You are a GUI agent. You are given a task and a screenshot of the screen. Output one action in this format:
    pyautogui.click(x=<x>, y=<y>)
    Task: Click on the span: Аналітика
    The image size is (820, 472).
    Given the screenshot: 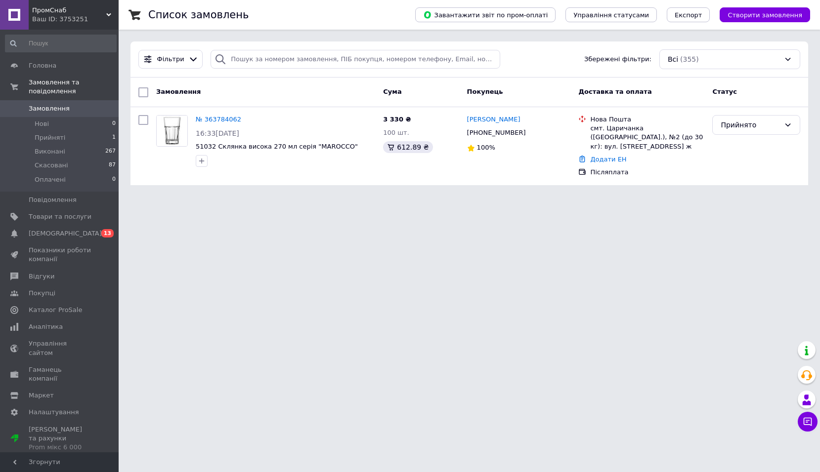 What is the action you would take?
    pyautogui.click(x=45, y=327)
    